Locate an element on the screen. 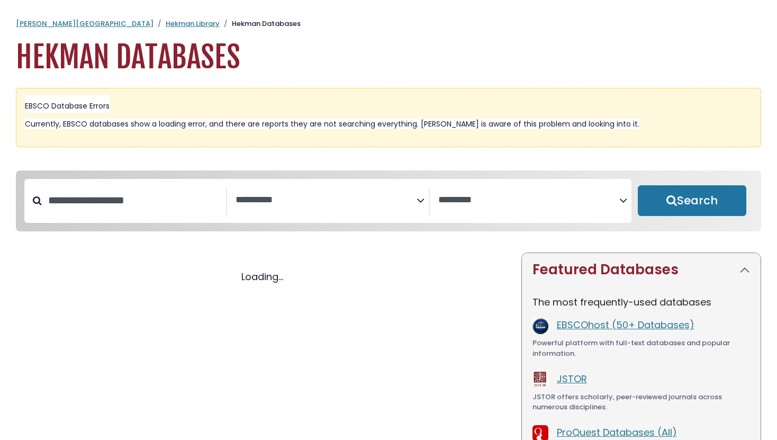 The width and height of the screenshot is (777, 440). a: Hekman Library is located at coordinates (193, 23).